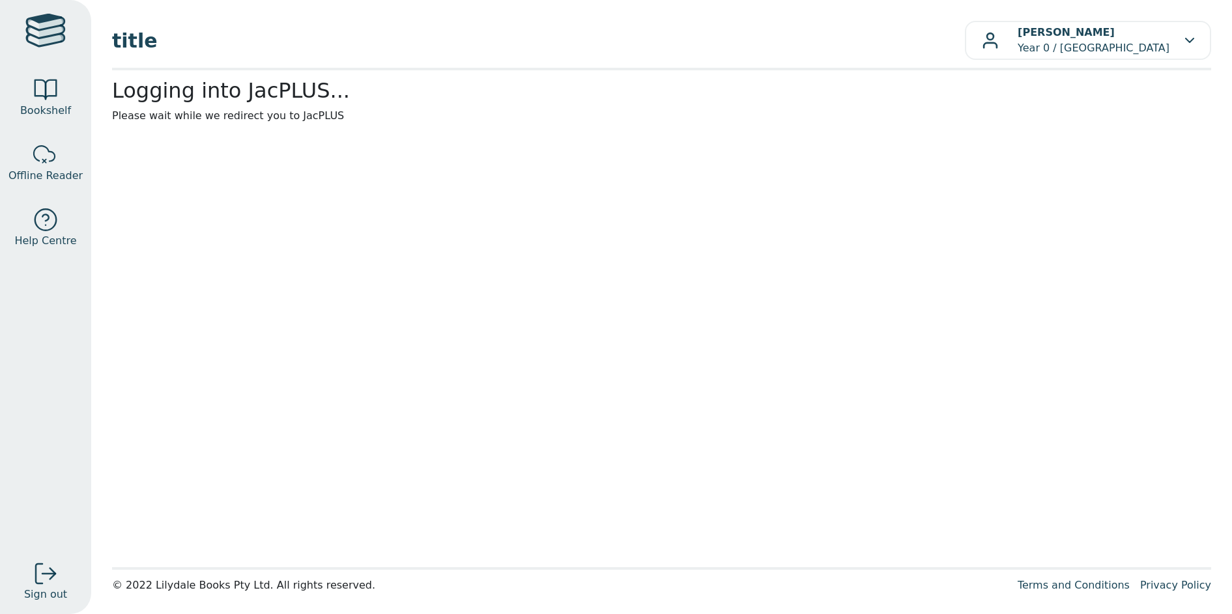 Image resolution: width=1232 pixels, height=614 pixels. I want to click on span: Bookshelf, so click(46, 111).